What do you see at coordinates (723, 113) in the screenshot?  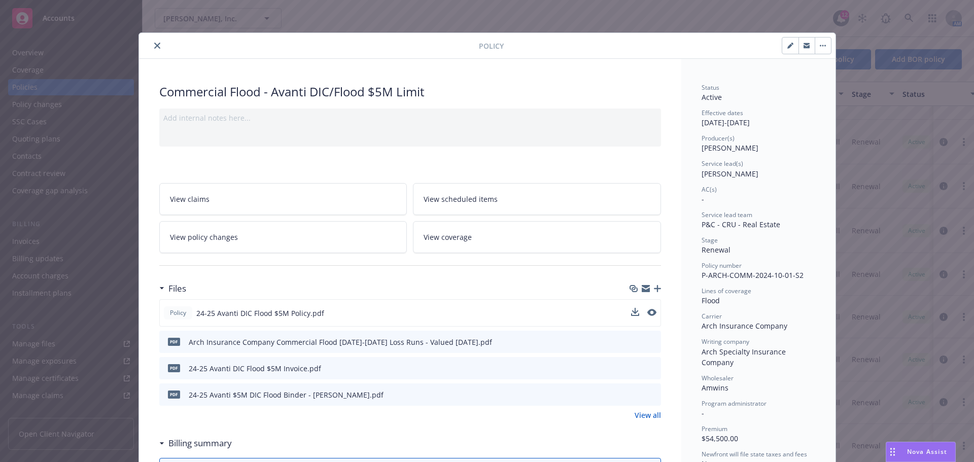 I see `span: Effective dates` at bounding box center [723, 113].